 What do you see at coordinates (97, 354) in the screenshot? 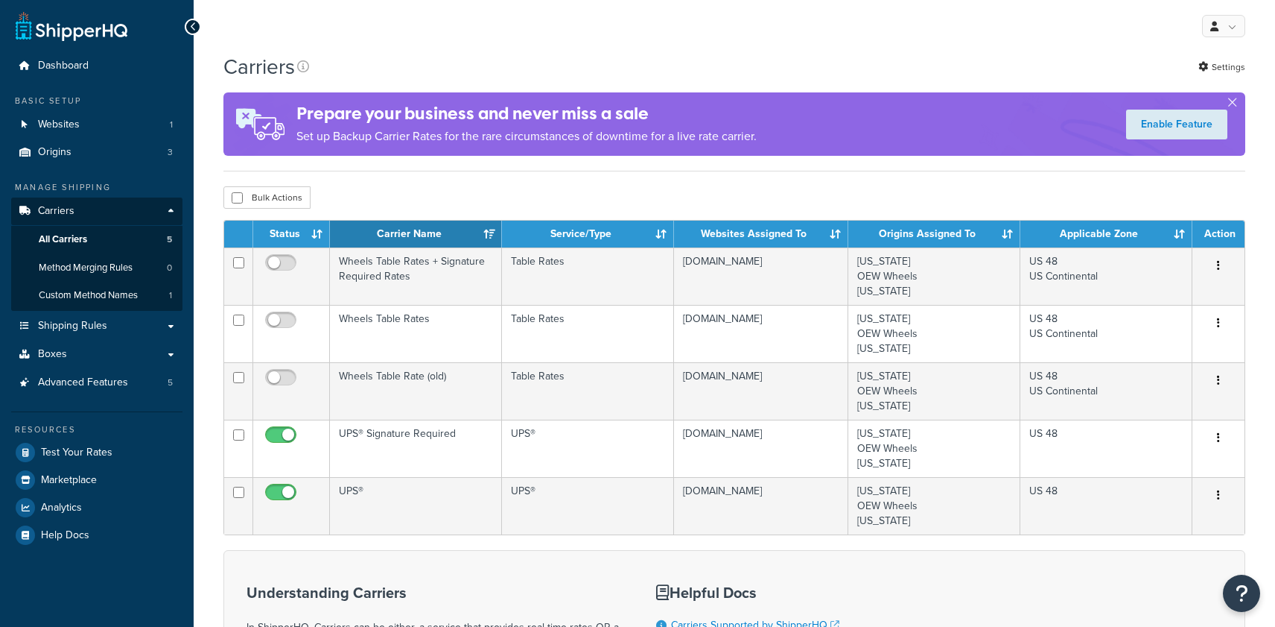
I see `li: Boxes` at bounding box center [97, 354].